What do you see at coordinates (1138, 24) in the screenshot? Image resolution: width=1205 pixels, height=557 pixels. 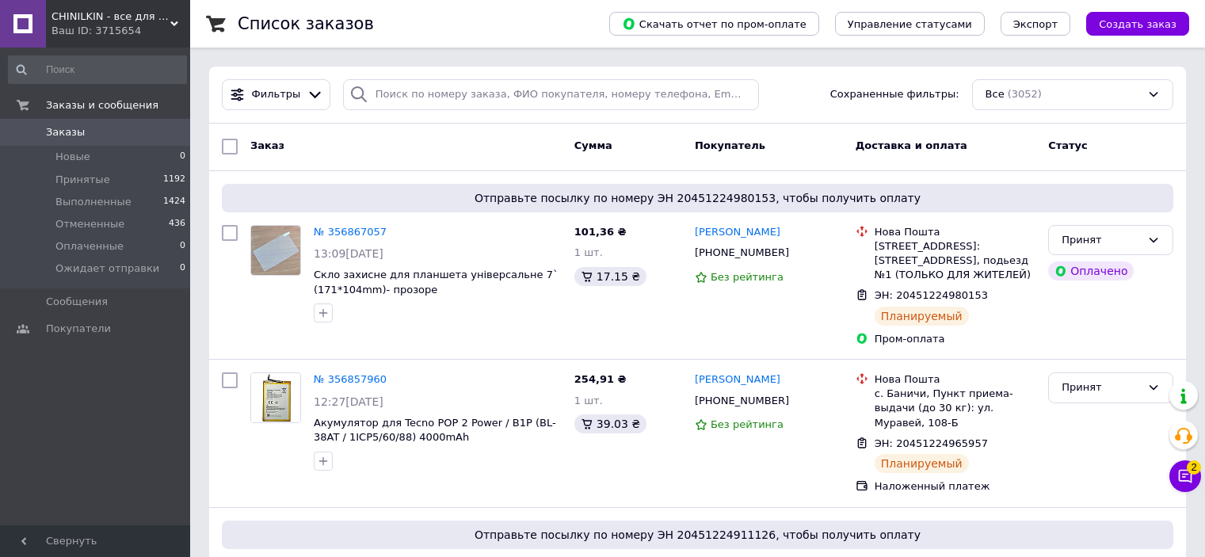 I see `span: Создать заказ` at bounding box center [1138, 24].